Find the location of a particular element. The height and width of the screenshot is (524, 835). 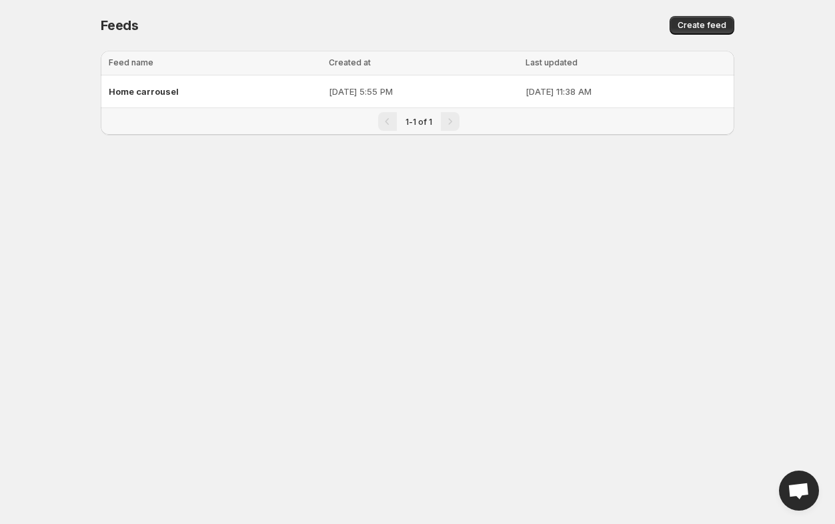

span: Feed name is located at coordinates (131, 62).